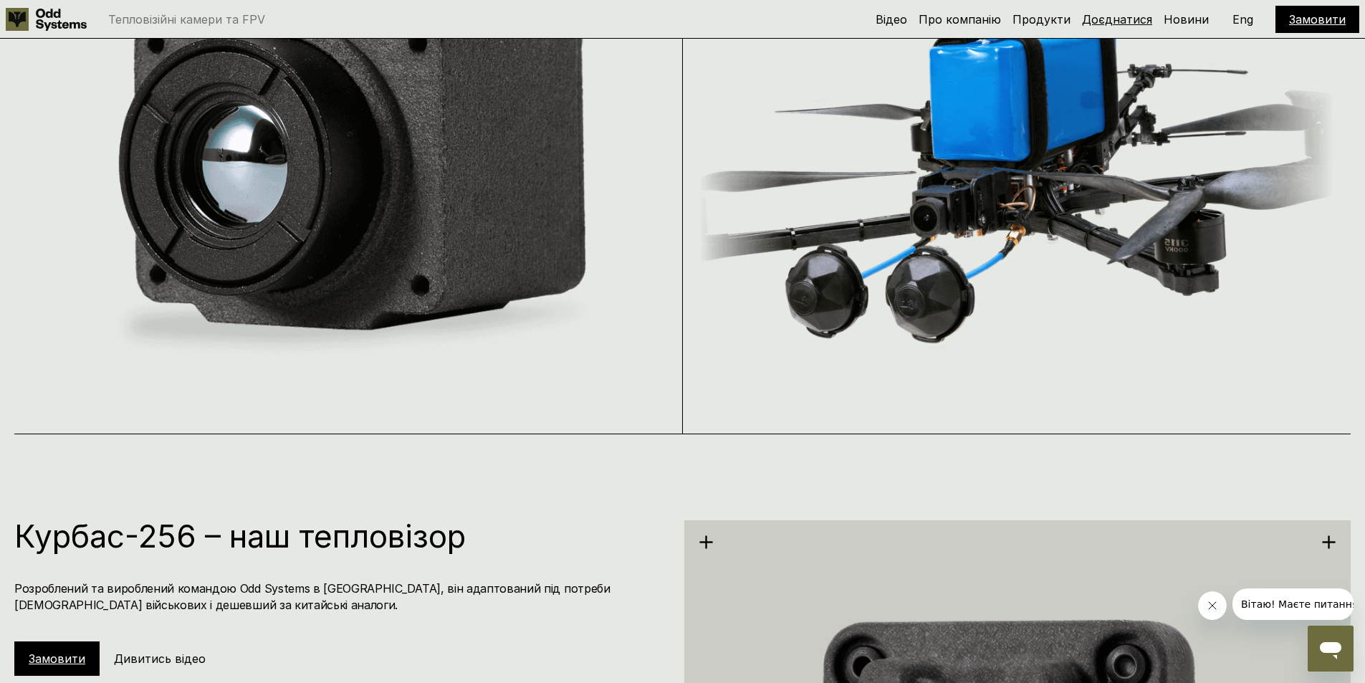 The width and height of the screenshot is (1365, 683). I want to click on p: Тепловізійні камери та FPV, so click(186, 19).